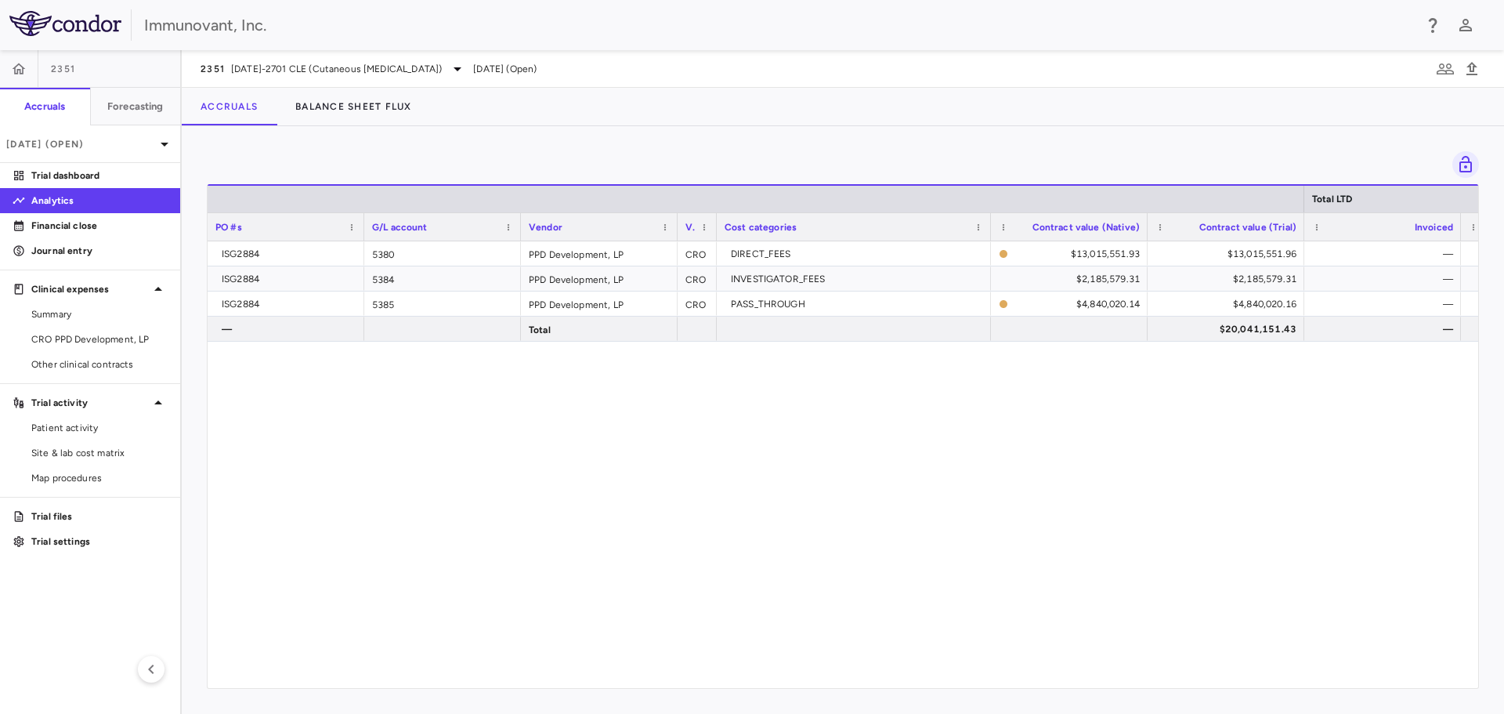  I want to click on span: Cost categories, so click(761, 227).